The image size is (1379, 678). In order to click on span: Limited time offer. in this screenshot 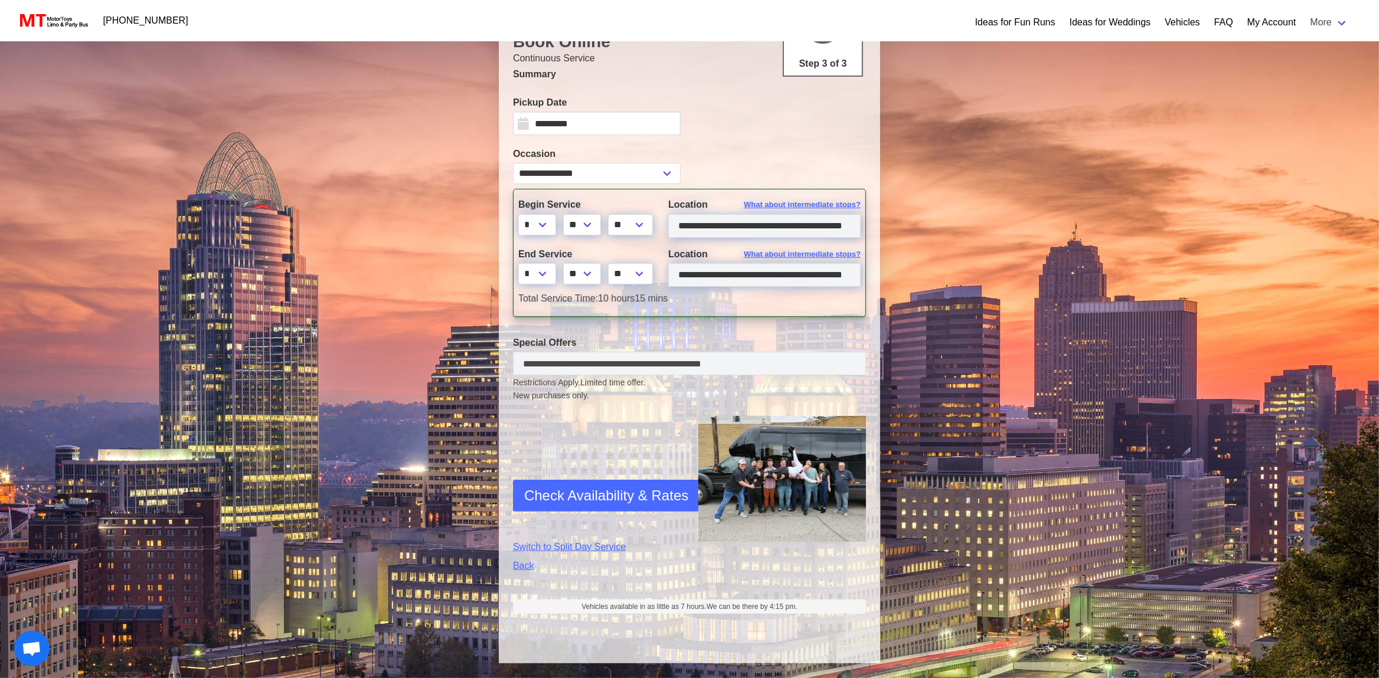, I will do `click(613, 382)`.